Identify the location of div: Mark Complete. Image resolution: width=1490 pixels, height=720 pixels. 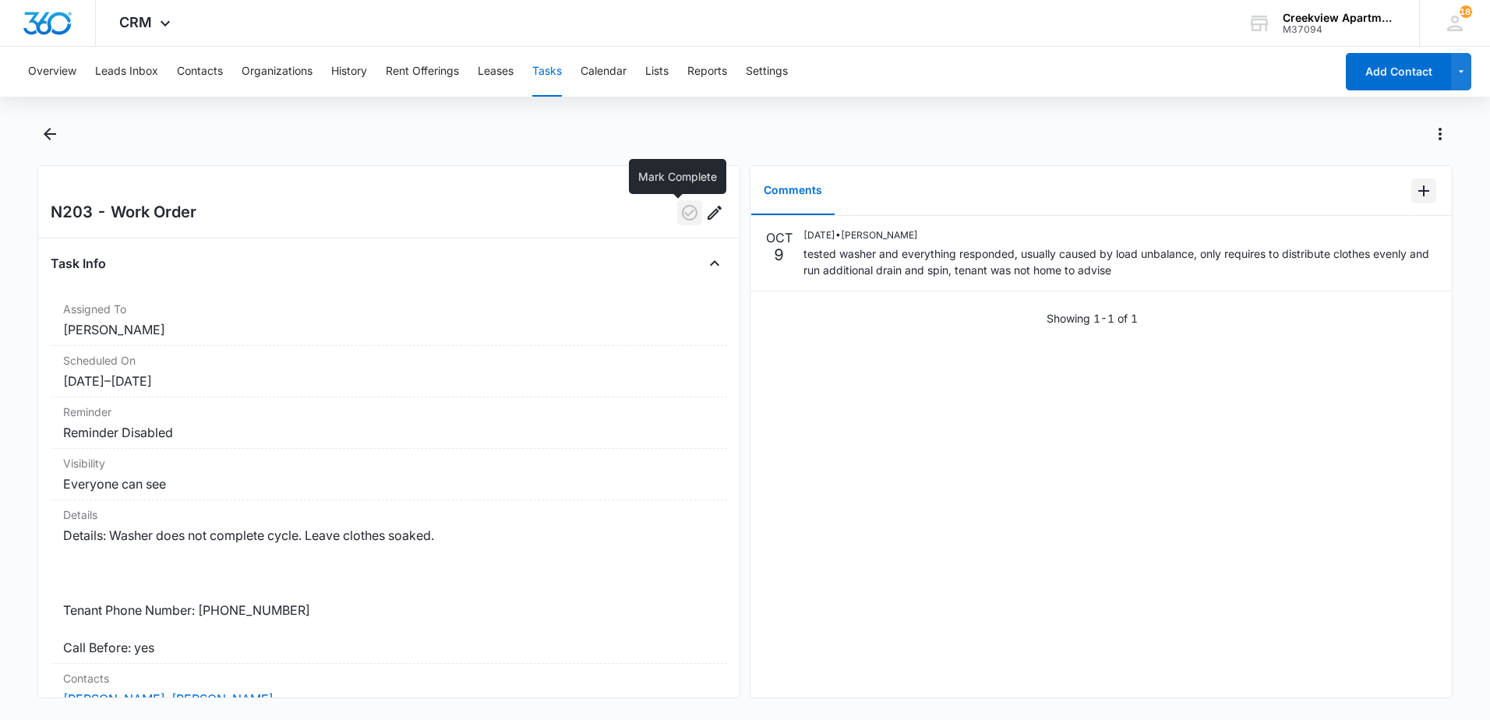
(677, 176).